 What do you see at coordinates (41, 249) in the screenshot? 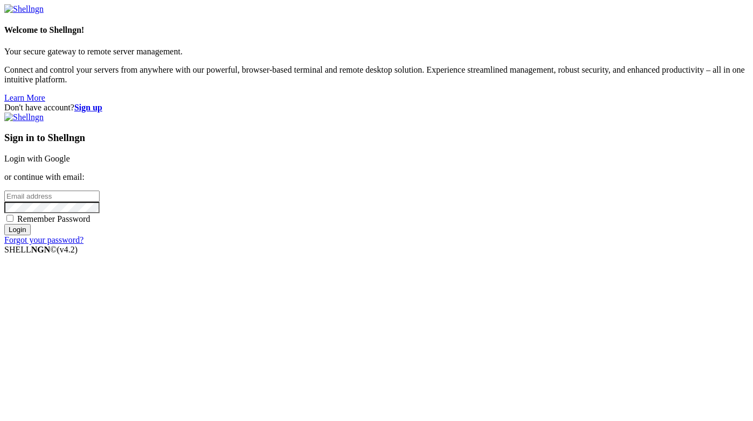
I see `b: NGN` at bounding box center [41, 249].